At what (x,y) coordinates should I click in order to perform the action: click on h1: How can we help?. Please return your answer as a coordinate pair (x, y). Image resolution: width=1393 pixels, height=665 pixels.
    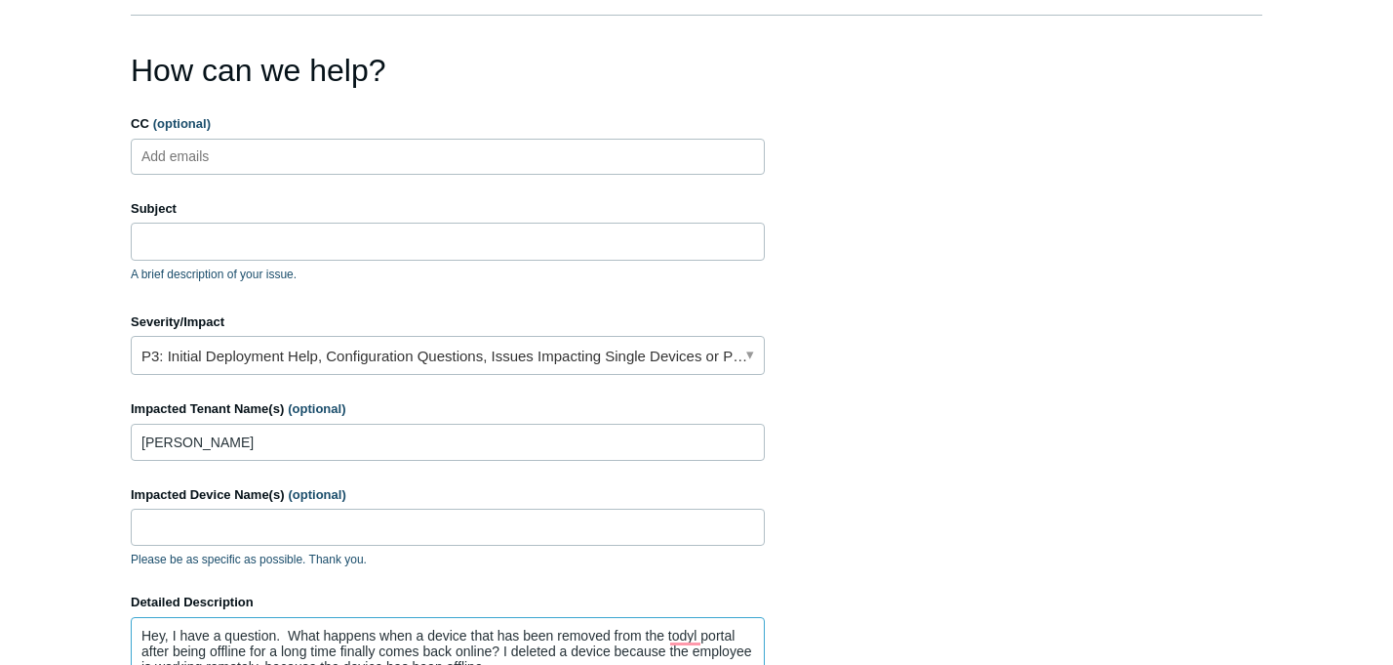
    Looking at the image, I should click on (448, 70).